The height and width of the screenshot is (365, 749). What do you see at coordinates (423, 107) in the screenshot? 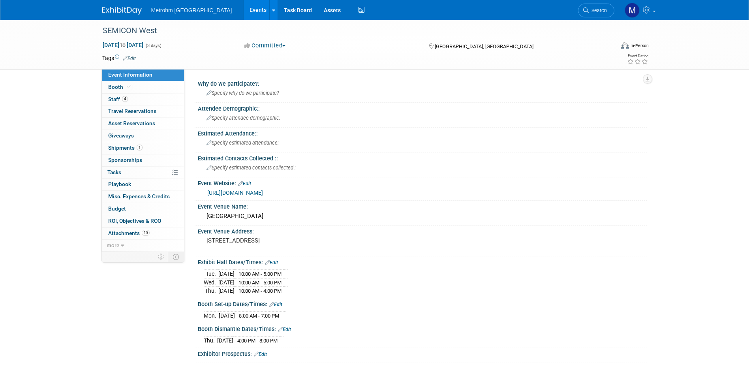
I see `div: Attendee Demographic::` at bounding box center [423, 107].